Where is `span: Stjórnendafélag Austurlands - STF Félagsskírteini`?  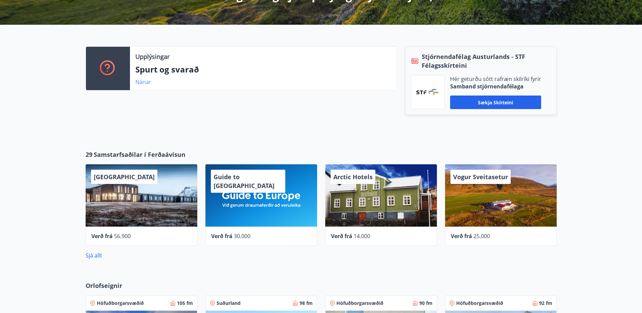 span: Stjórnendafélag Austurlands - STF Félagsskírteini is located at coordinates (486, 61).